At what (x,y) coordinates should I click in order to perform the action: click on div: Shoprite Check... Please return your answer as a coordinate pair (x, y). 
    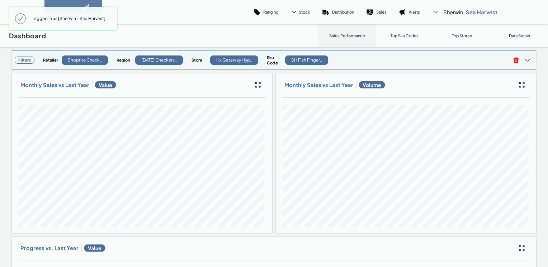
    Looking at the image, I should click on (85, 60).